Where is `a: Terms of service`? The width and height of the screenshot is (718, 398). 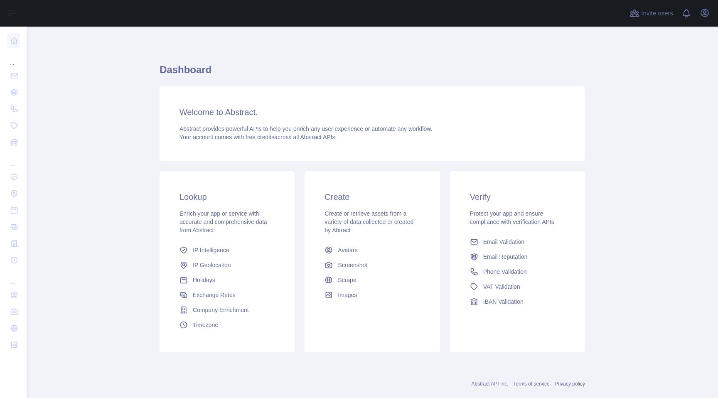
a: Terms of service is located at coordinates (531, 384).